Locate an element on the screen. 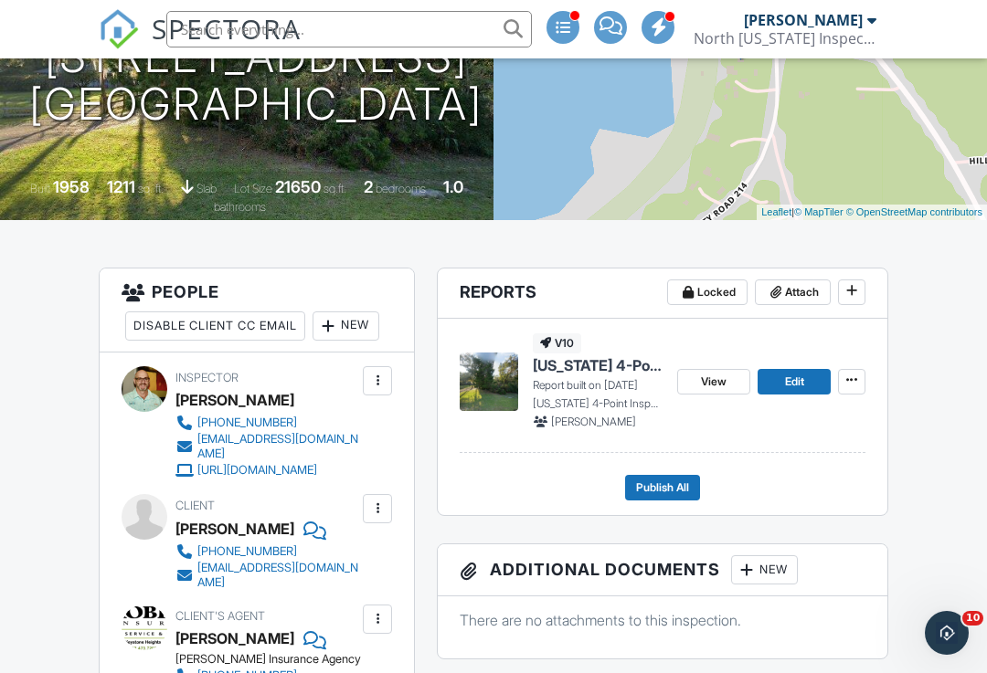 This screenshot has height=673, width=987. input: Search everything... is located at coordinates (349, 29).